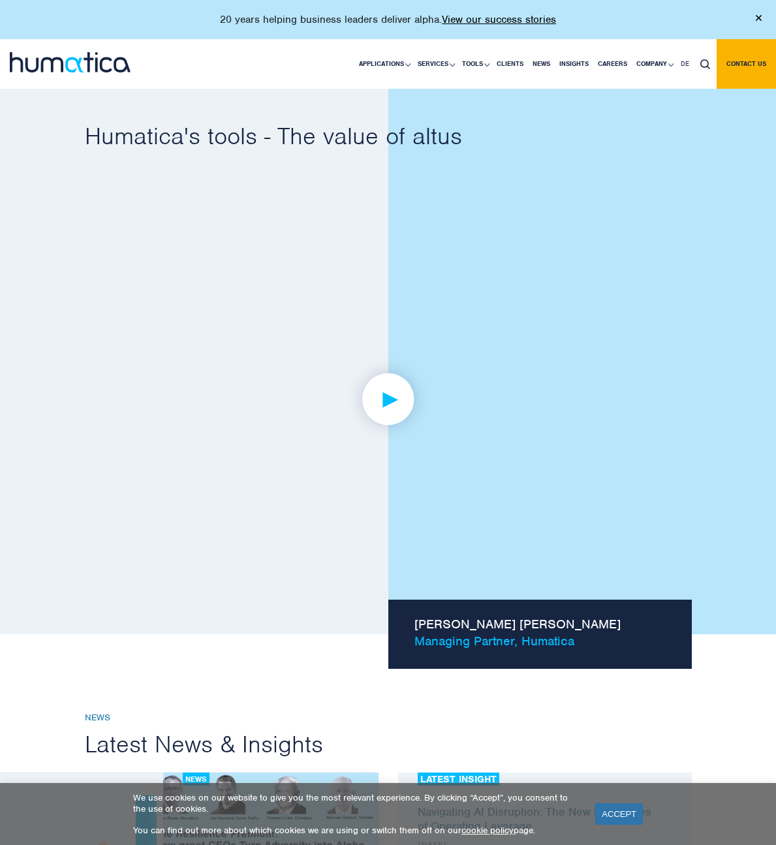 The image size is (776, 845). What do you see at coordinates (388, 20) in the screenshot?
I see `p: 20 years helping business leaders deliver alpha.` at bounding box center [388, 20].